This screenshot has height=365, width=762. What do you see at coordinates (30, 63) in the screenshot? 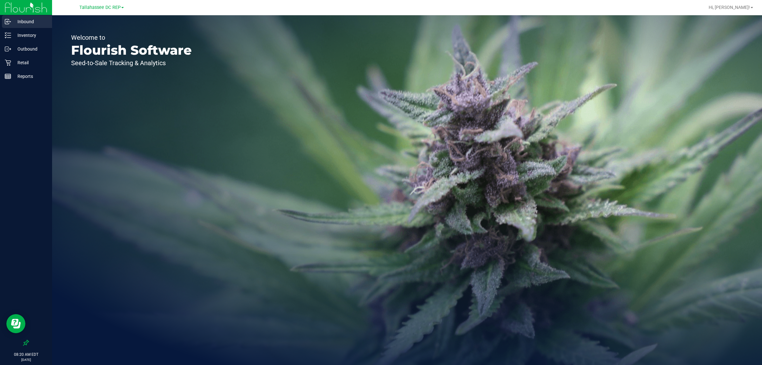
I see `p: Retail` at bounding box center [30, 63].